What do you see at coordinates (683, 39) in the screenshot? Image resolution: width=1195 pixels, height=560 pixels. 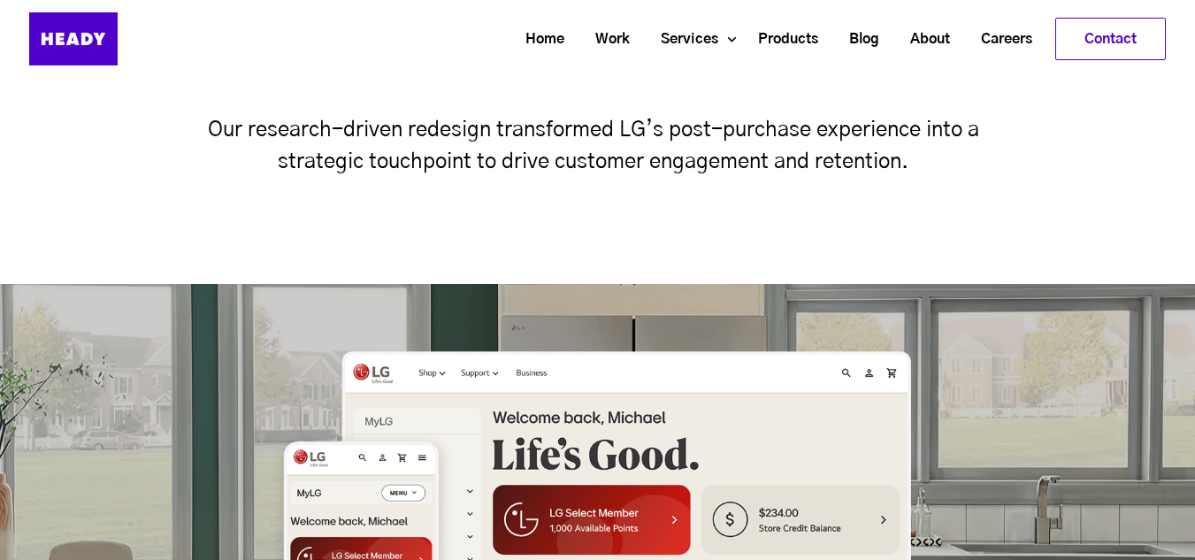 I see `a: Services` at bounding box center [683, 39].